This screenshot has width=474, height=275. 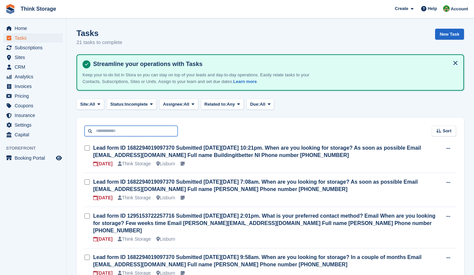 I want to click on span: Insurance, so click(x=35, y=115).